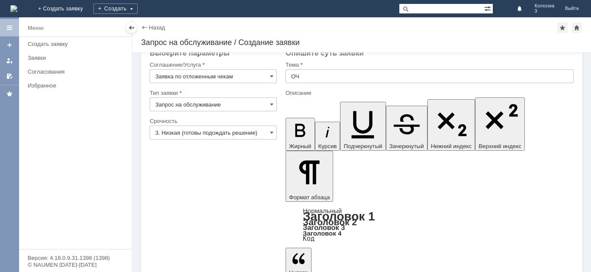 This screenshot has height=272, width=591. I want to click on span: Верхний индекс, so click(500, 146).